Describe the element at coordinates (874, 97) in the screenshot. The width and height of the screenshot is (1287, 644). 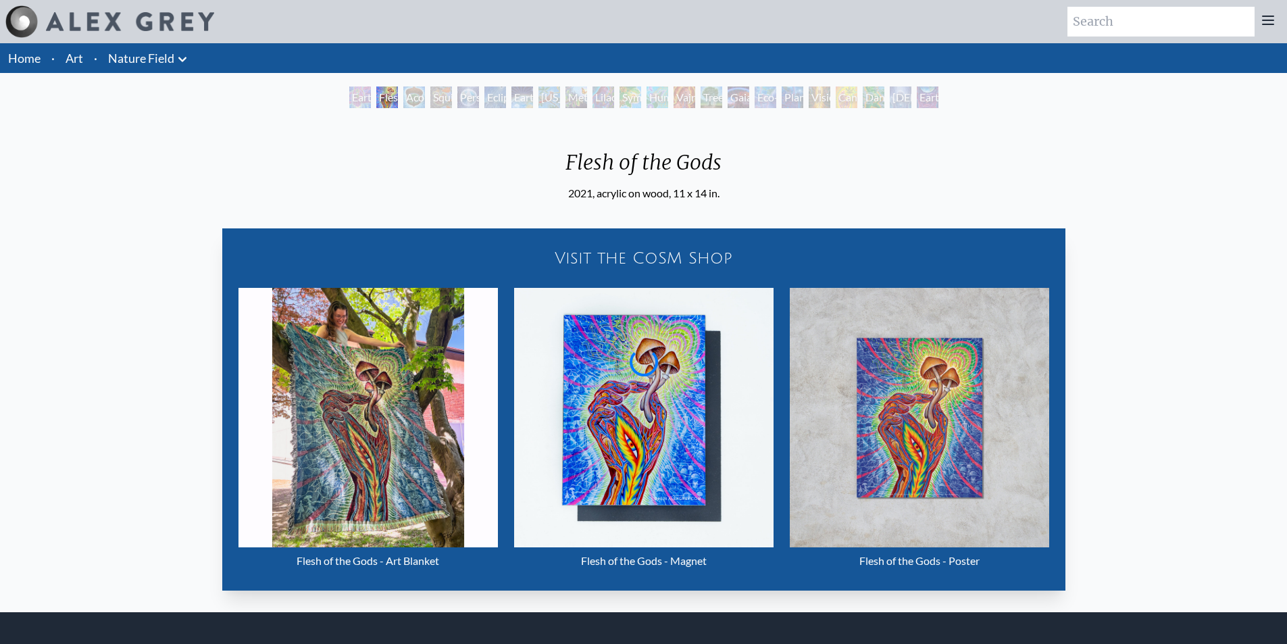
I see `div: Dance of Cannabia` at that location.